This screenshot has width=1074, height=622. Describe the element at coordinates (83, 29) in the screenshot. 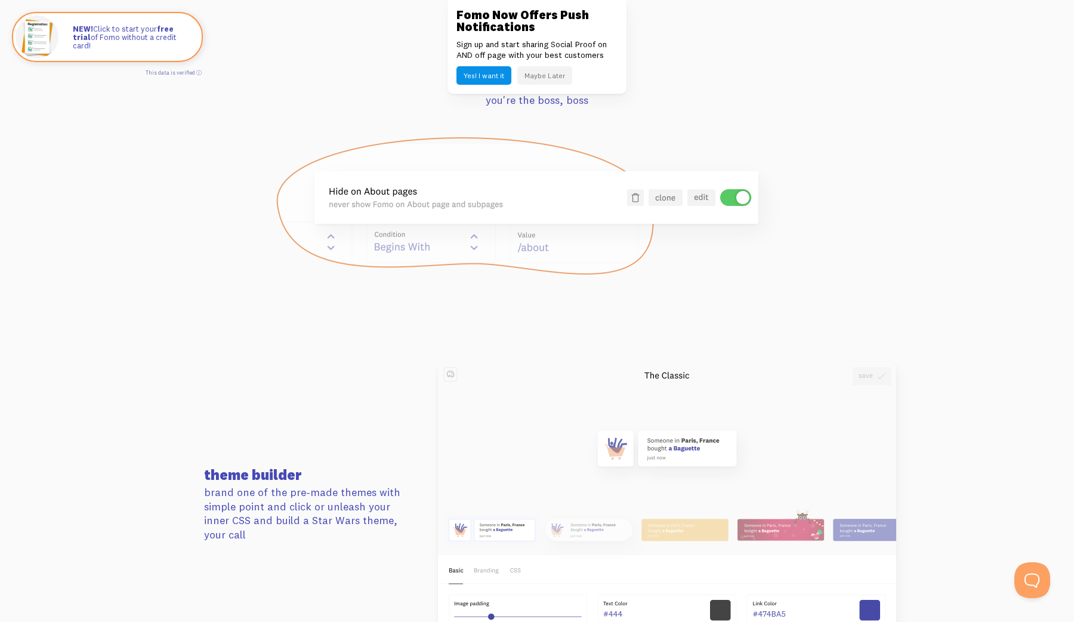

I see `strong: NEW!` at that location.